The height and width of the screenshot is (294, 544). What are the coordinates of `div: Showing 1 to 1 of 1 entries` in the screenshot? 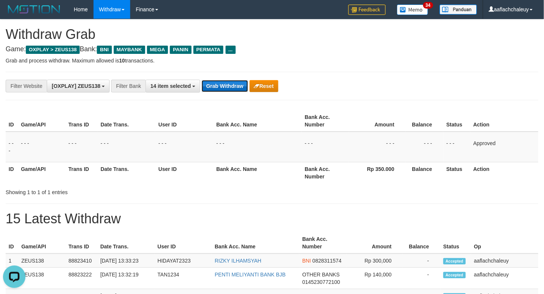 It's located at (113, 191).